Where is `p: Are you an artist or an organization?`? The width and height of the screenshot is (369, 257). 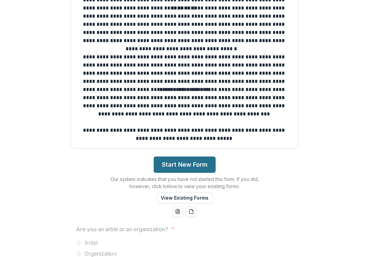 p: Are you an artist or an organization? is located at coordinates (122, 229).